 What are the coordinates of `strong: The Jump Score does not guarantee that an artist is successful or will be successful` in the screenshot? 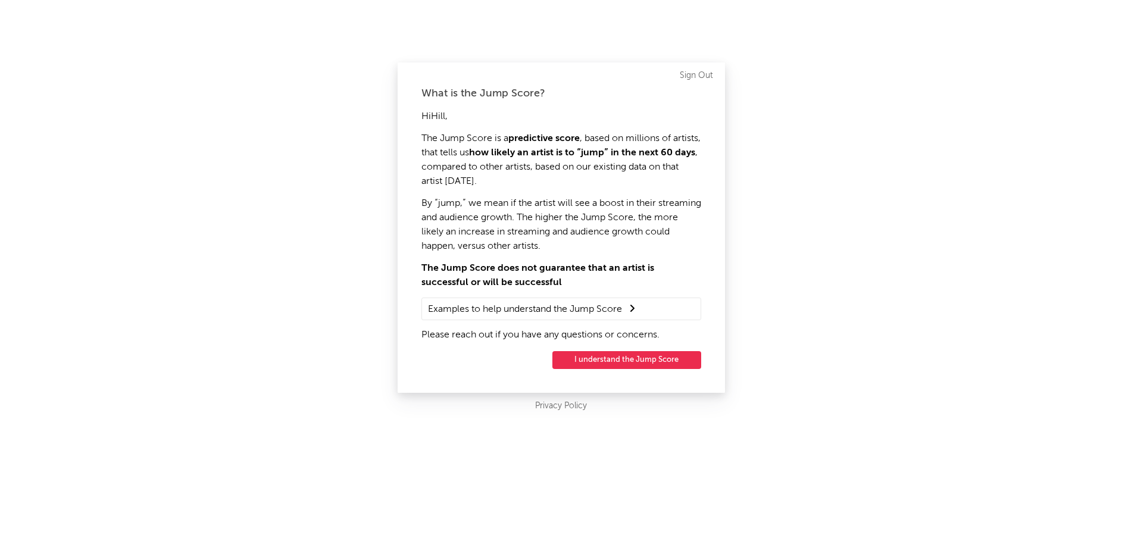 It's located at (537, 276).